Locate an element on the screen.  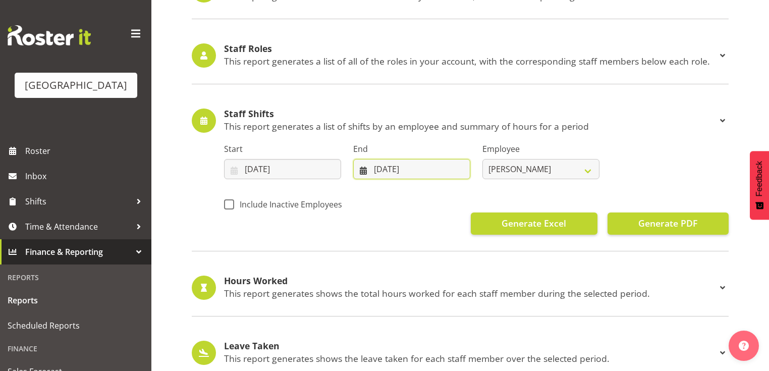
div: Leave Taken This report generates shows the leave taken for each staff member over the selected p... is located at coordinates (460, 352).